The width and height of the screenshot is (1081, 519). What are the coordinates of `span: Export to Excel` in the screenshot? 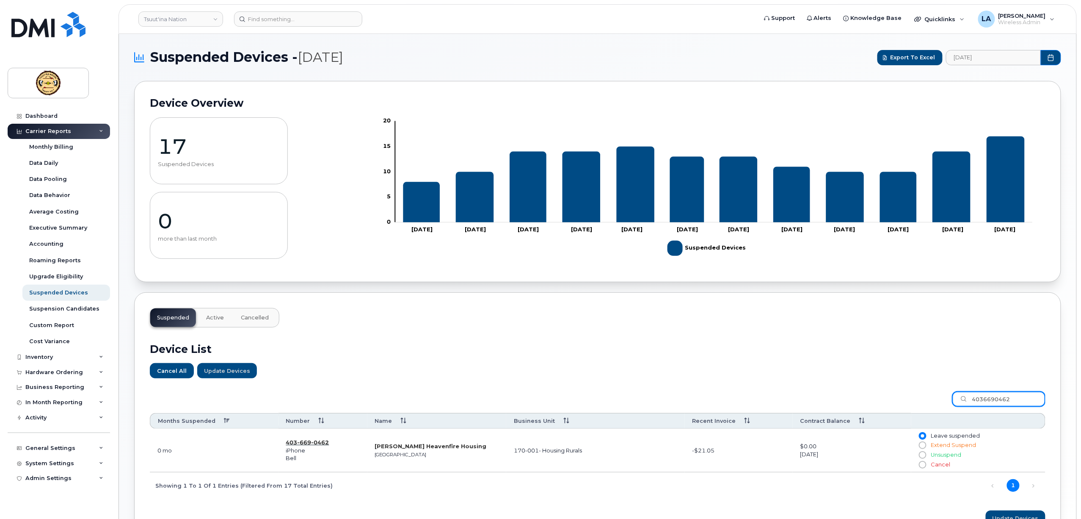 It's located at (913, 57).